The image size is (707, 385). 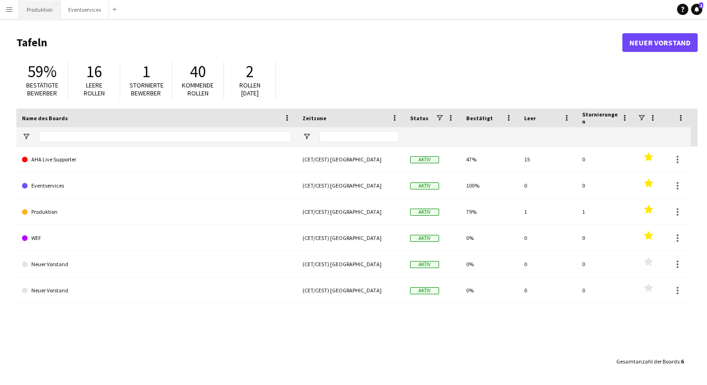 I want to click on span: 2, so click(x=250, y=72).